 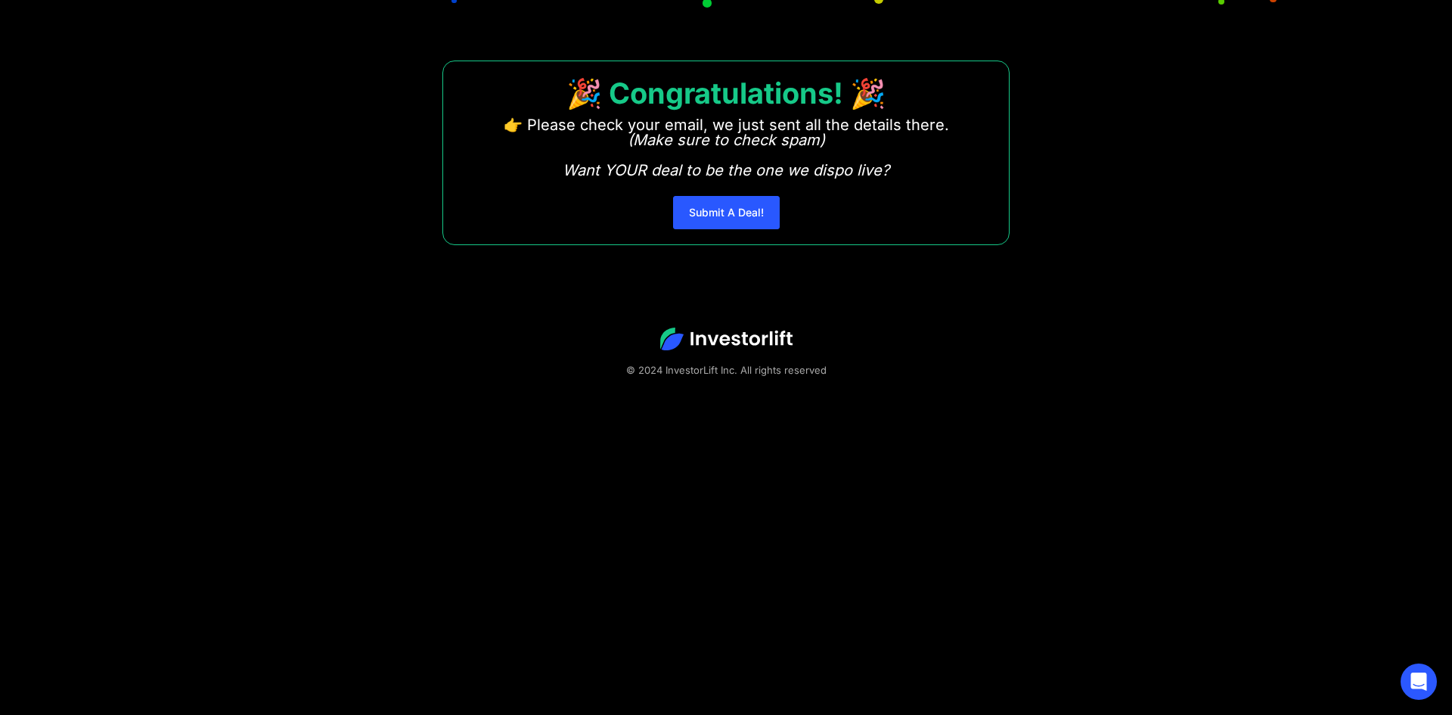 I want to click on strong: 🎉 Congratulations! 🎉, so click(x=726, y=93).